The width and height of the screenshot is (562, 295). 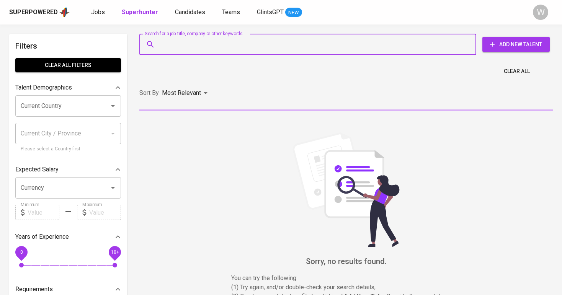 I want to click on a: GlintsGPT NEW, so click(x=280, y=12).